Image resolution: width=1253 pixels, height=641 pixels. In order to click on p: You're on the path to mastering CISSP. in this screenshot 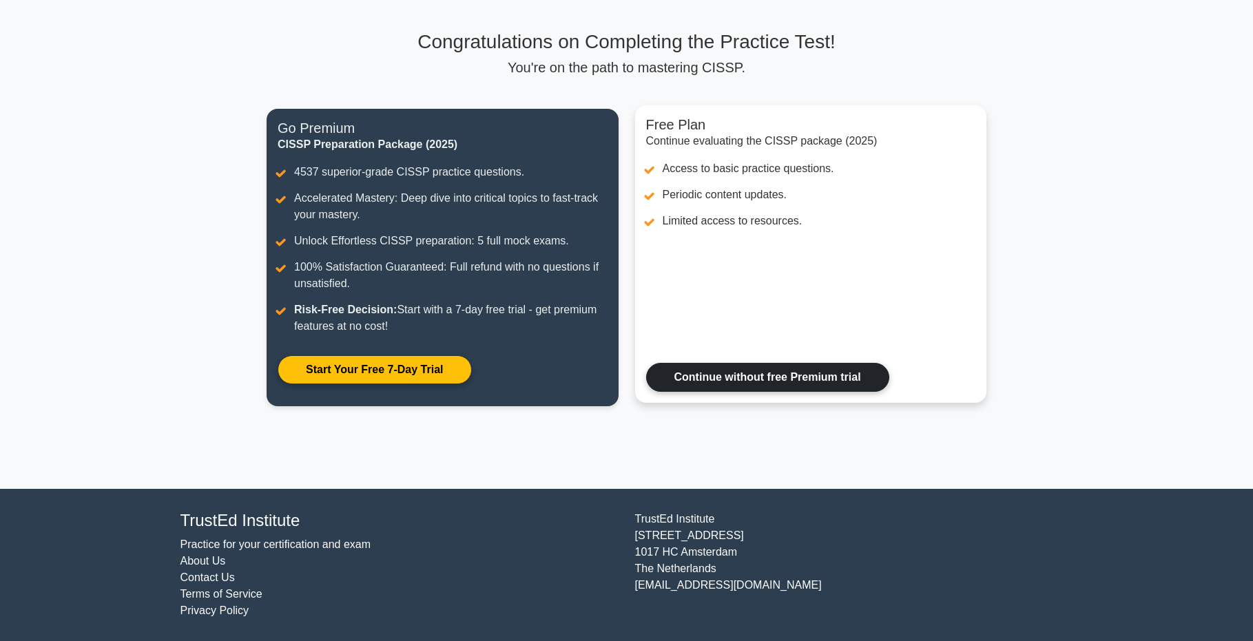, I will do `click(626, 68)`.